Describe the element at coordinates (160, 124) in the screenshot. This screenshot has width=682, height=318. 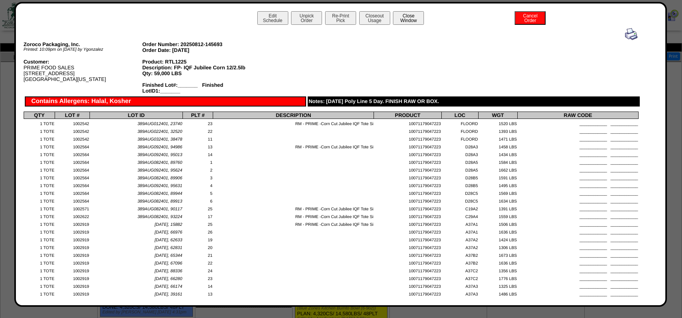
I see `span: 389AUG012401, 23740` at that location.